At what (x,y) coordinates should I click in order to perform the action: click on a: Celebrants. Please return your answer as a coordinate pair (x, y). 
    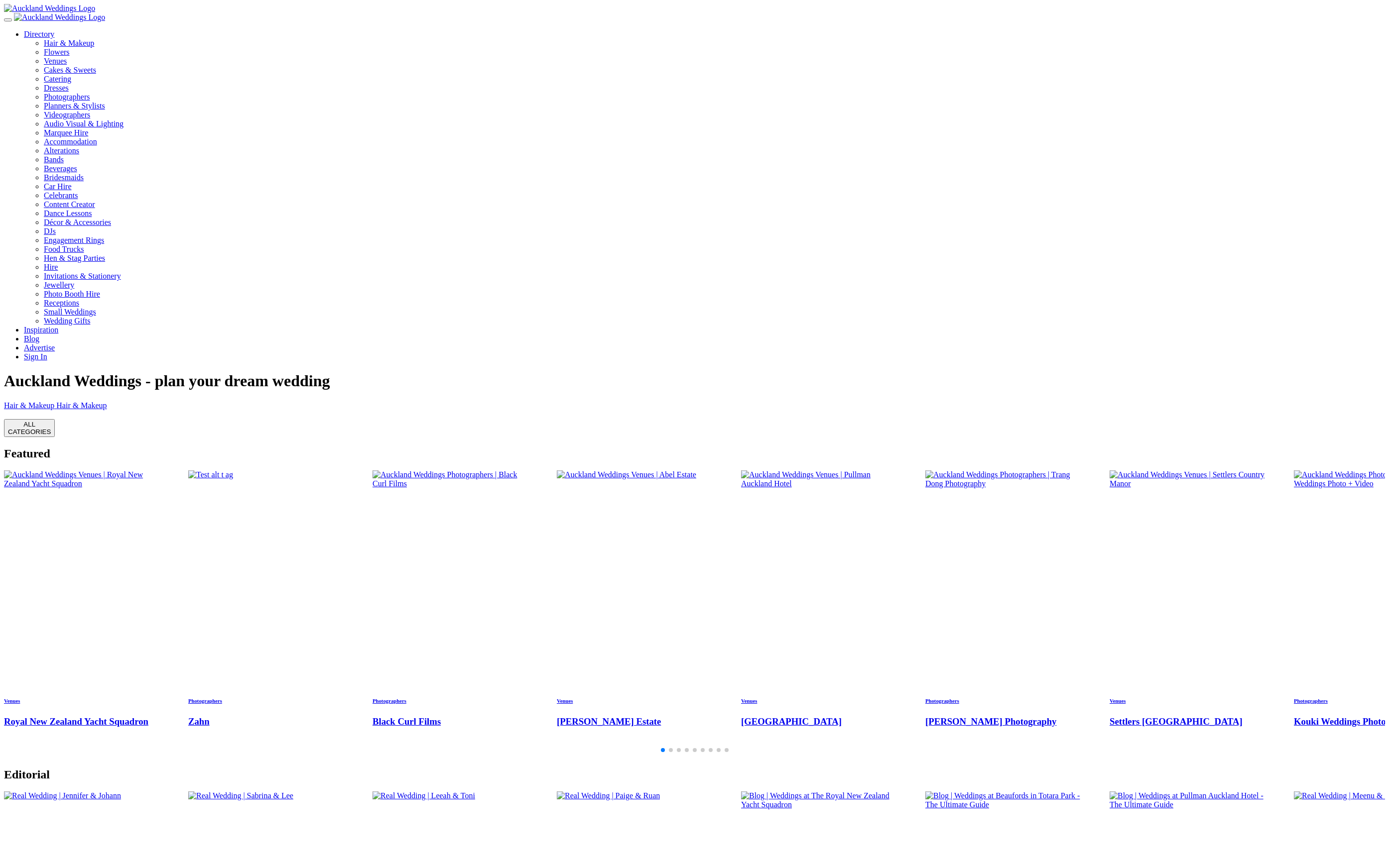
    Looking at the image, I should click on (61, 196).